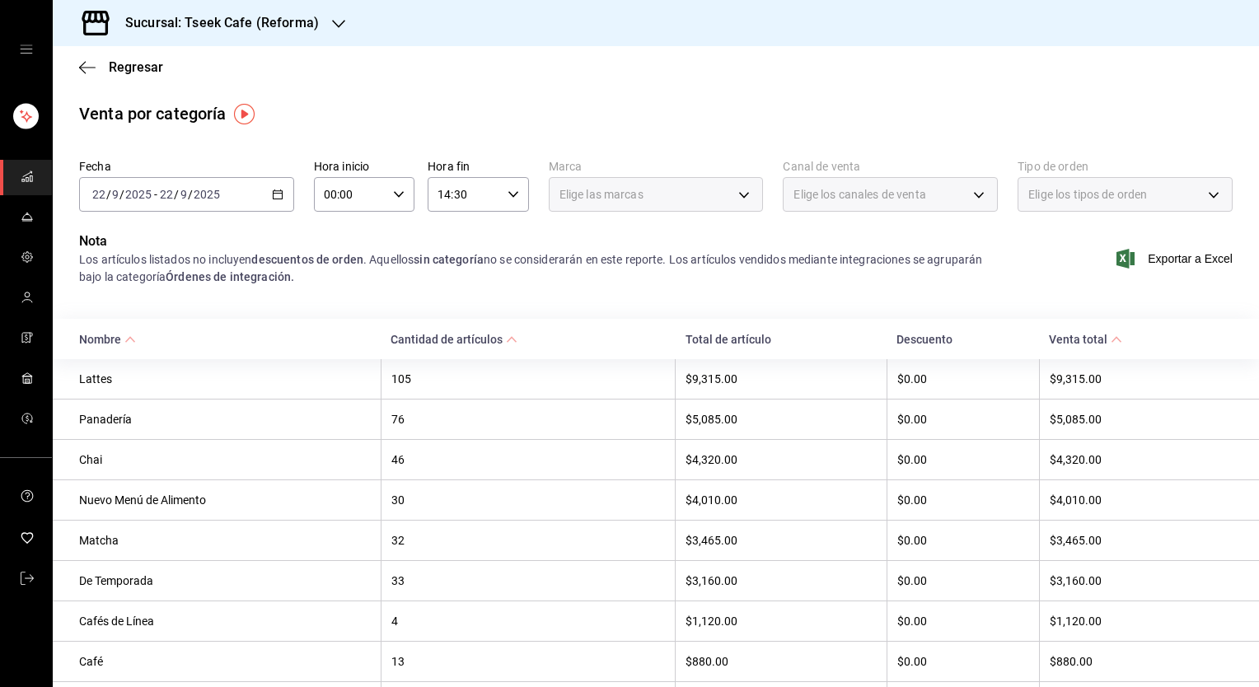  What do you see at coordinates (447, 340) in the screenshot?
I see `div: Cantidad de artículos` at bounding box center [447, 340].